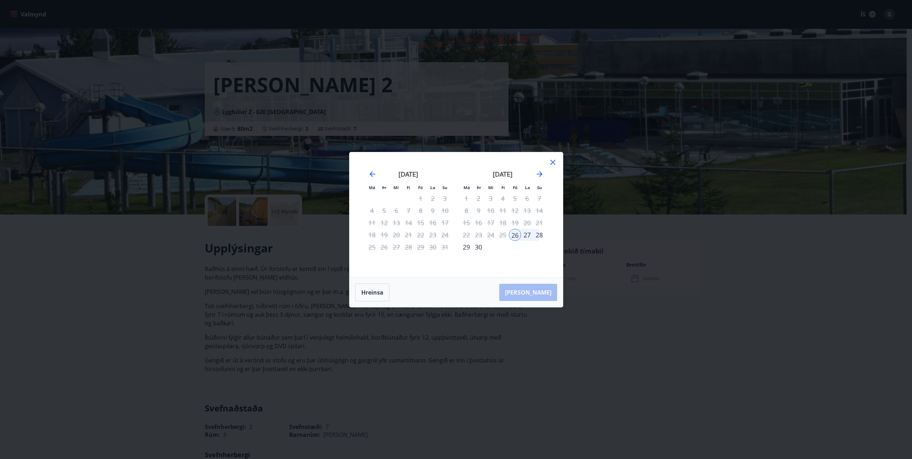 The height and width of the screenshot is (459, 912). I want to click on td: Not available. þriðjudagur, 2. september 2025, so click(479, 198).